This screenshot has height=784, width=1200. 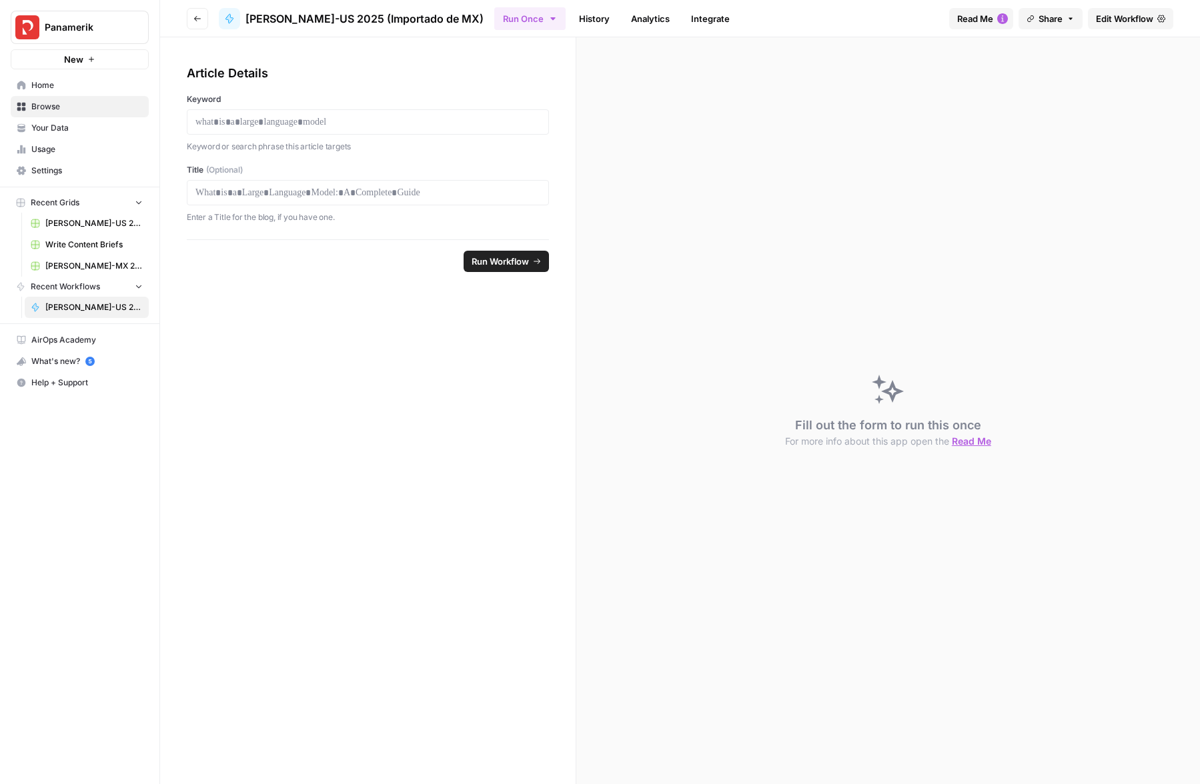 What do you see at coordinates (888, 432) in the screenshot?
I see `div: Fill out the form to run this once` at bounding box center [888, 432].